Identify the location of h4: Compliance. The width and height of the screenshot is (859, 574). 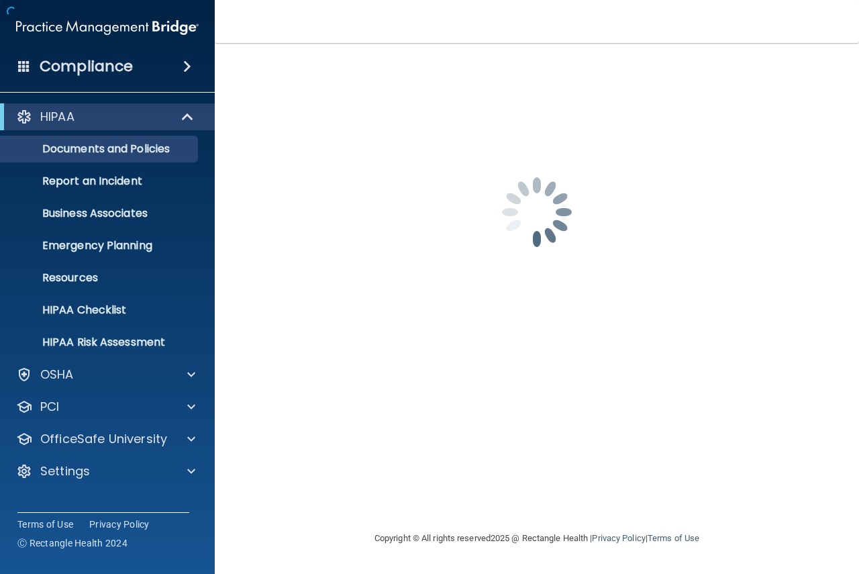
(86, 66).